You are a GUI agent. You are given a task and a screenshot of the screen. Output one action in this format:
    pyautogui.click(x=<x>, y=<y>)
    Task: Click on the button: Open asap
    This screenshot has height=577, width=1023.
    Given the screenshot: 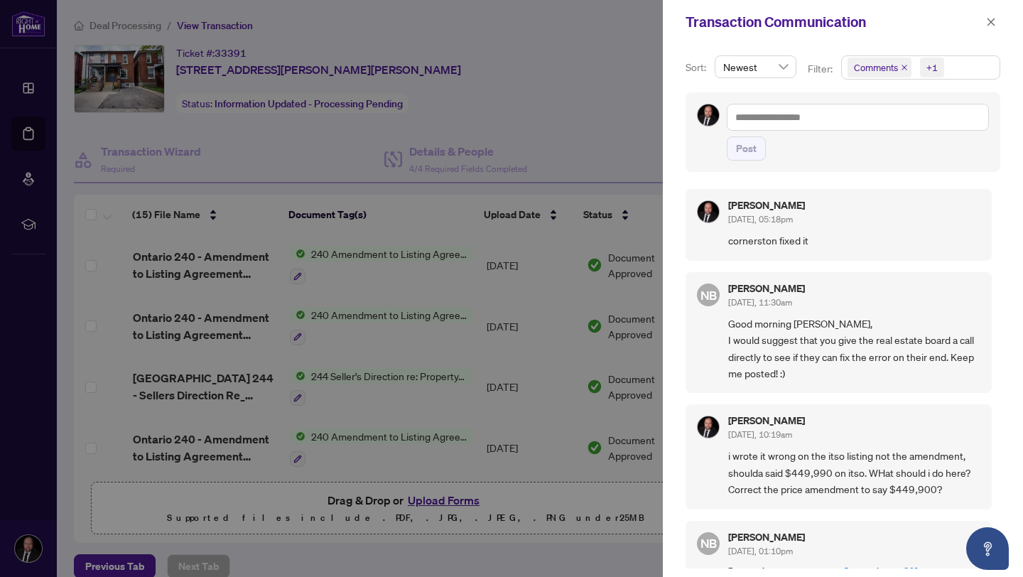 What is the action you would take?
    pyautogui.click(x=988, y=549)
    